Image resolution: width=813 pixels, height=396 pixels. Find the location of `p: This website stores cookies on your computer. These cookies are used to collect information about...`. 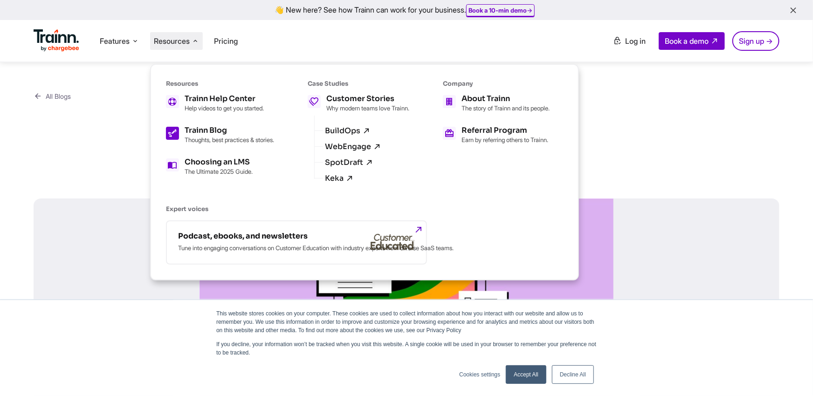

p: This website stores cookies on your computer. These cookies are used to collect information about... is located at coordinates (407, 322).